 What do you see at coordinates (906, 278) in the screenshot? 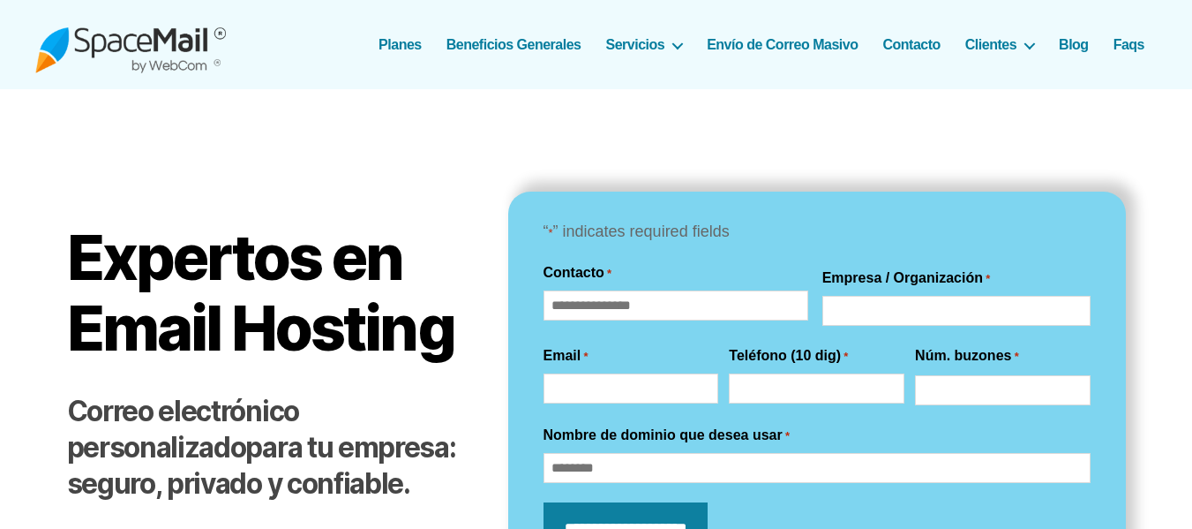
I see `label: Empresa / Organización` at bounding box center [906, 278].